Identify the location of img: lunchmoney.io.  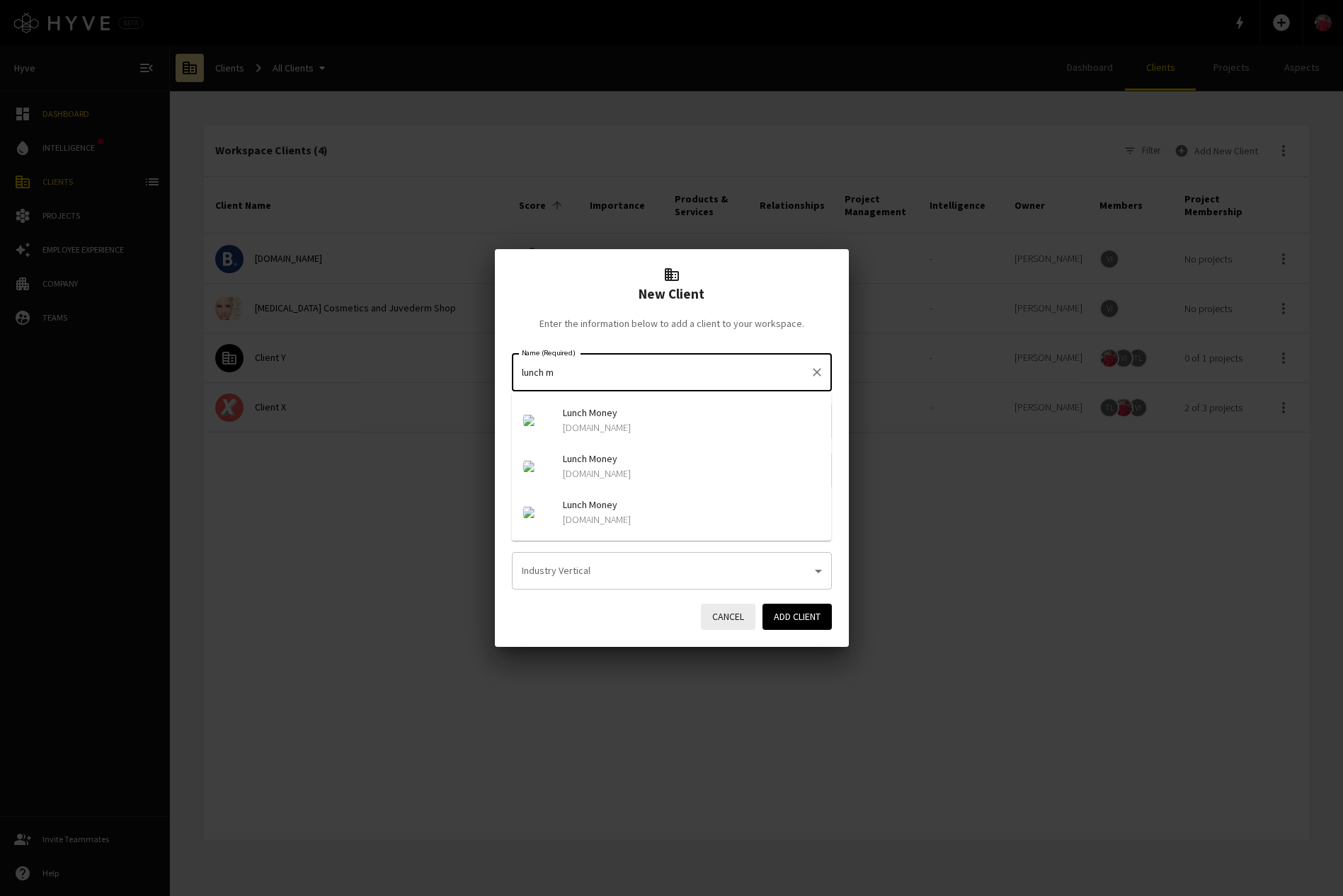
(537, 467).